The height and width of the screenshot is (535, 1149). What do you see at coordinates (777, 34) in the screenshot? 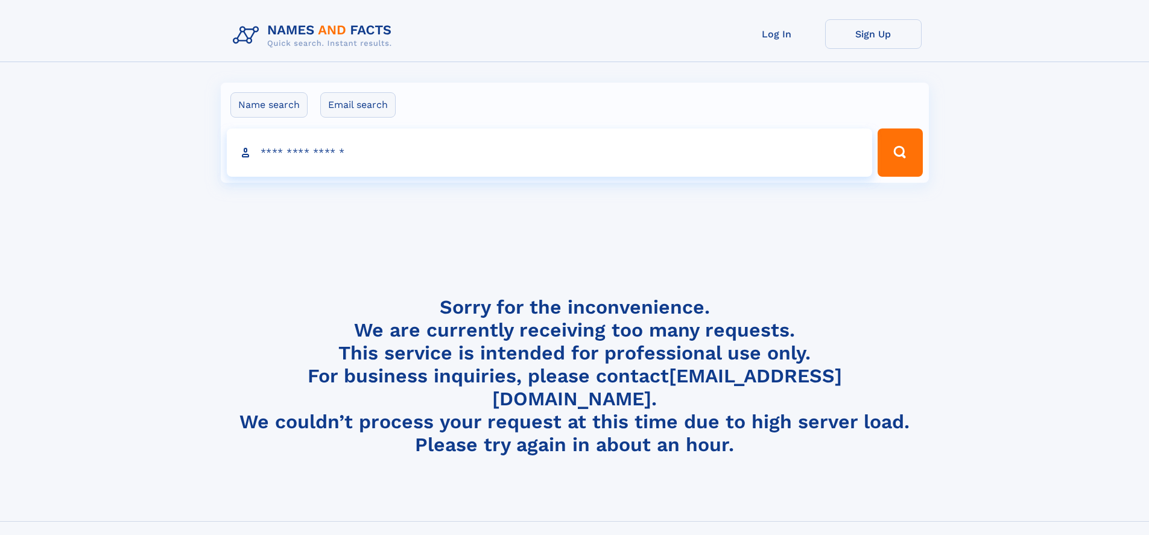
I see `a: Log In` at bounding box center [777, 34].